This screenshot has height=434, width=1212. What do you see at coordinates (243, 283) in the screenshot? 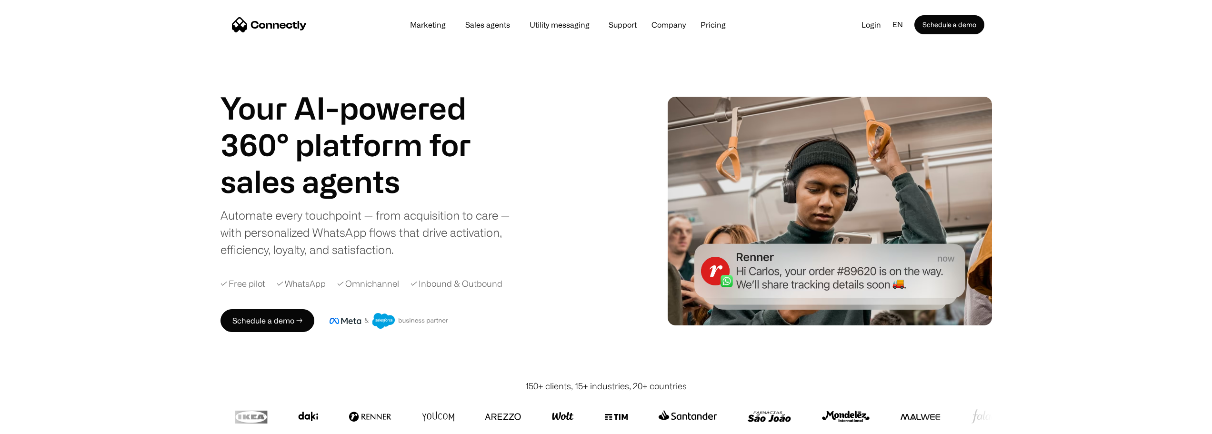
I see `div: ✓ Free pilot` at bounding box center [243, 283].